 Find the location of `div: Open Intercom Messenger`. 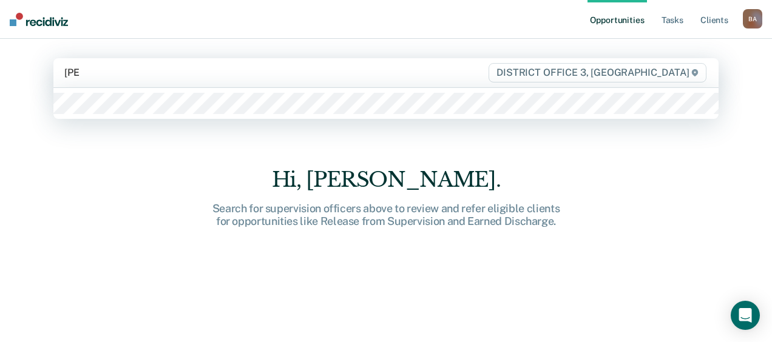

div: Open Intercom Messenger is located at coordinates (746, 316).